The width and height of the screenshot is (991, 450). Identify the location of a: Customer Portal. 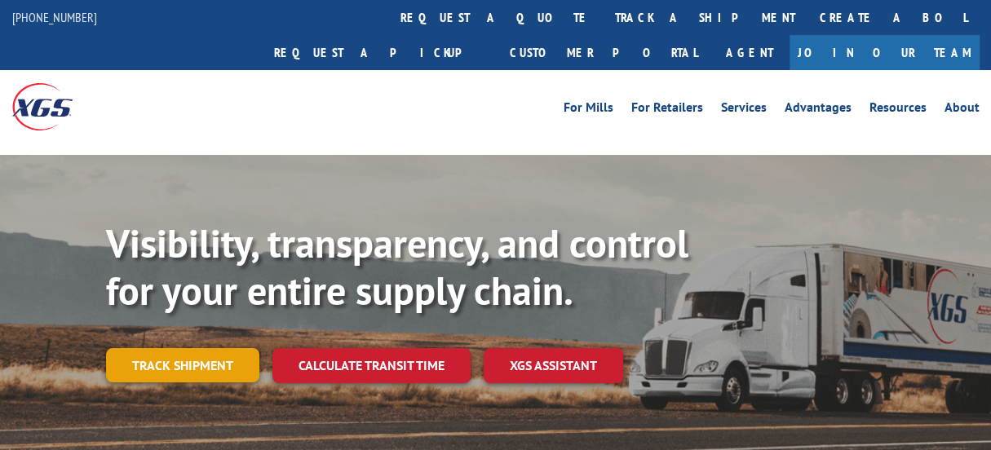
(603, 52).